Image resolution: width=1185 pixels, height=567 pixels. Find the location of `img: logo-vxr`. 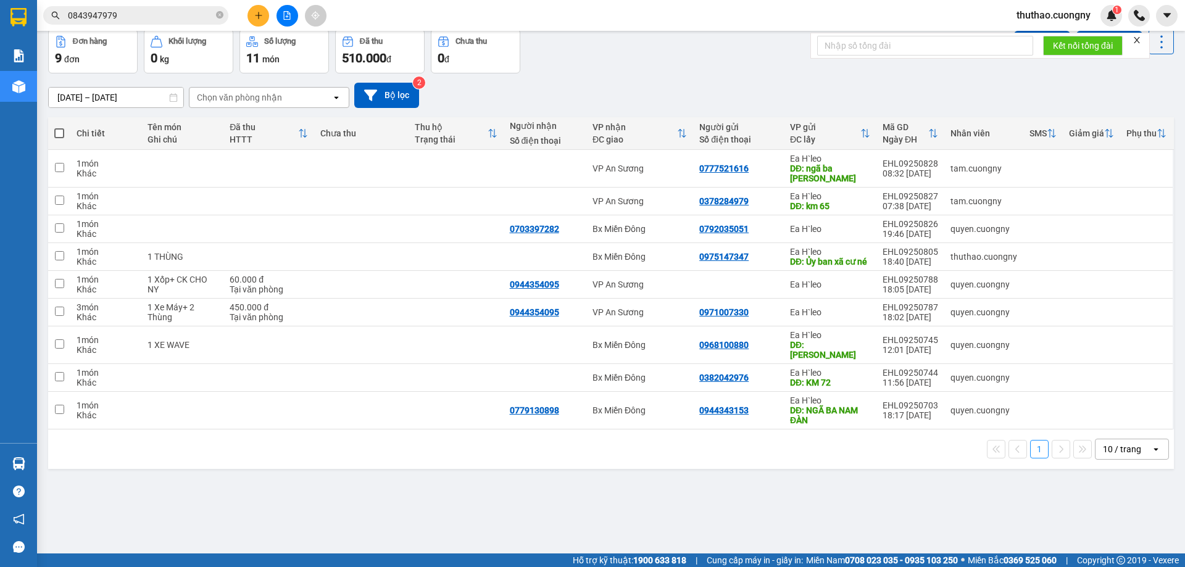

img: logo-vxr is located at coordinates (19, 17).